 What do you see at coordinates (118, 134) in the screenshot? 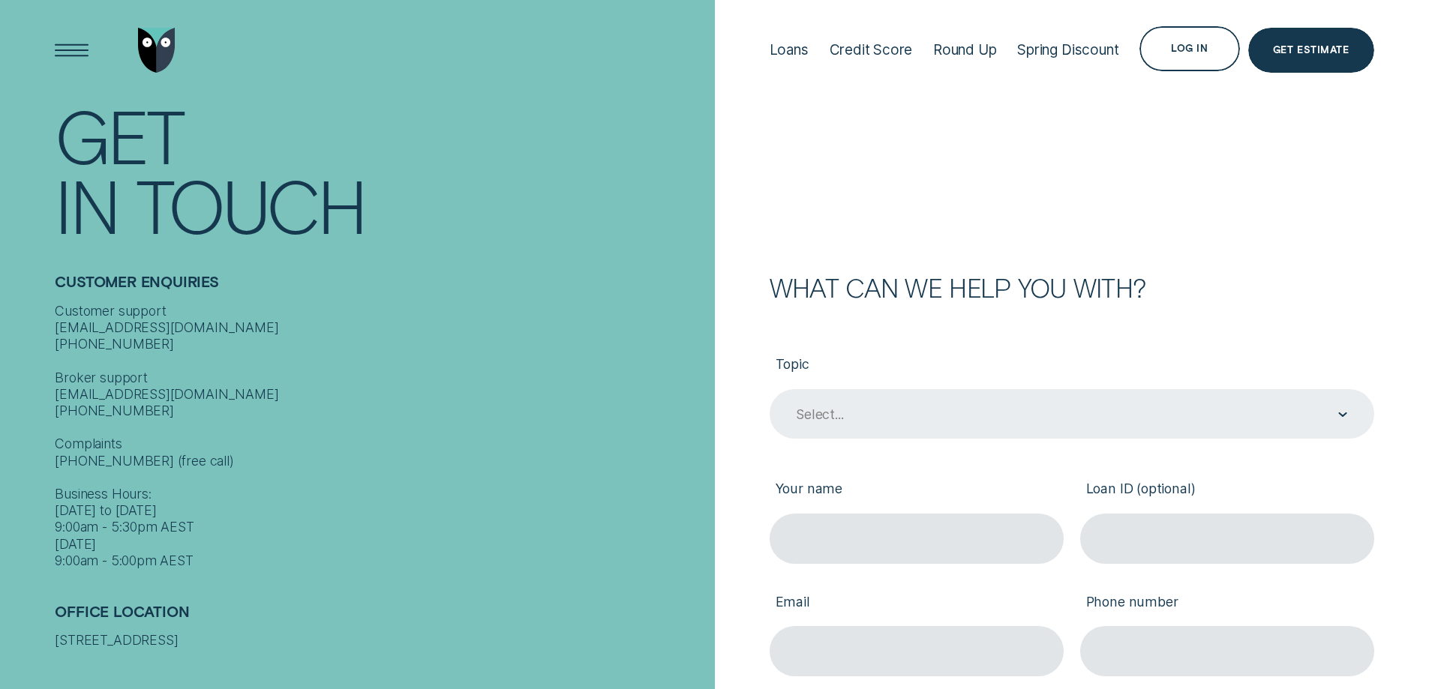
I see `div: Get` at bounding box center [118, 134].